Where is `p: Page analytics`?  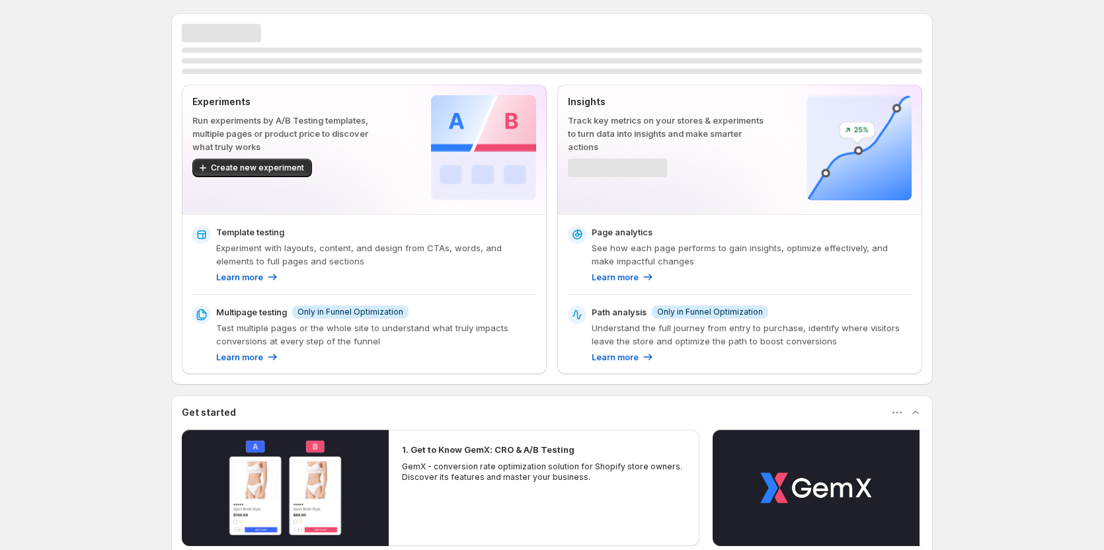 p: Page analytics is located at coordinates (622, 232).